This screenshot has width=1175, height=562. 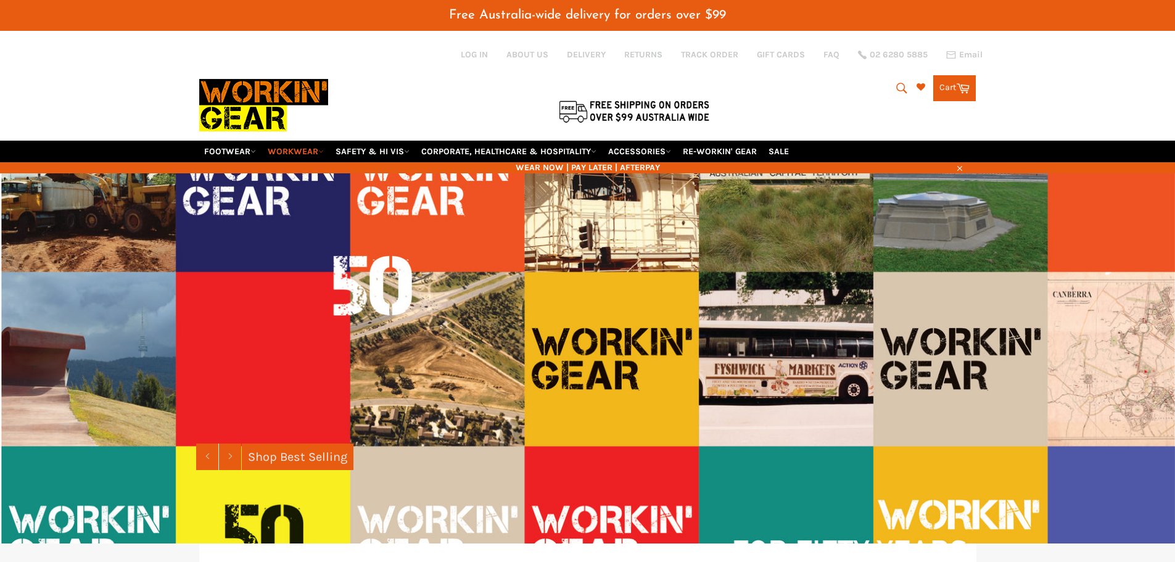 I want to click on a: 02 6280 5885, so click(x=892, y=55).